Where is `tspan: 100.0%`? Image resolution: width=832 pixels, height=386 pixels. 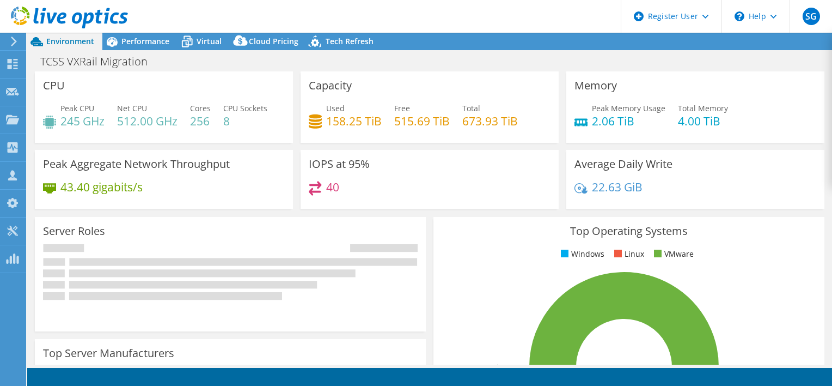 tspan: 100.0% is located at coordinates (477, 366).